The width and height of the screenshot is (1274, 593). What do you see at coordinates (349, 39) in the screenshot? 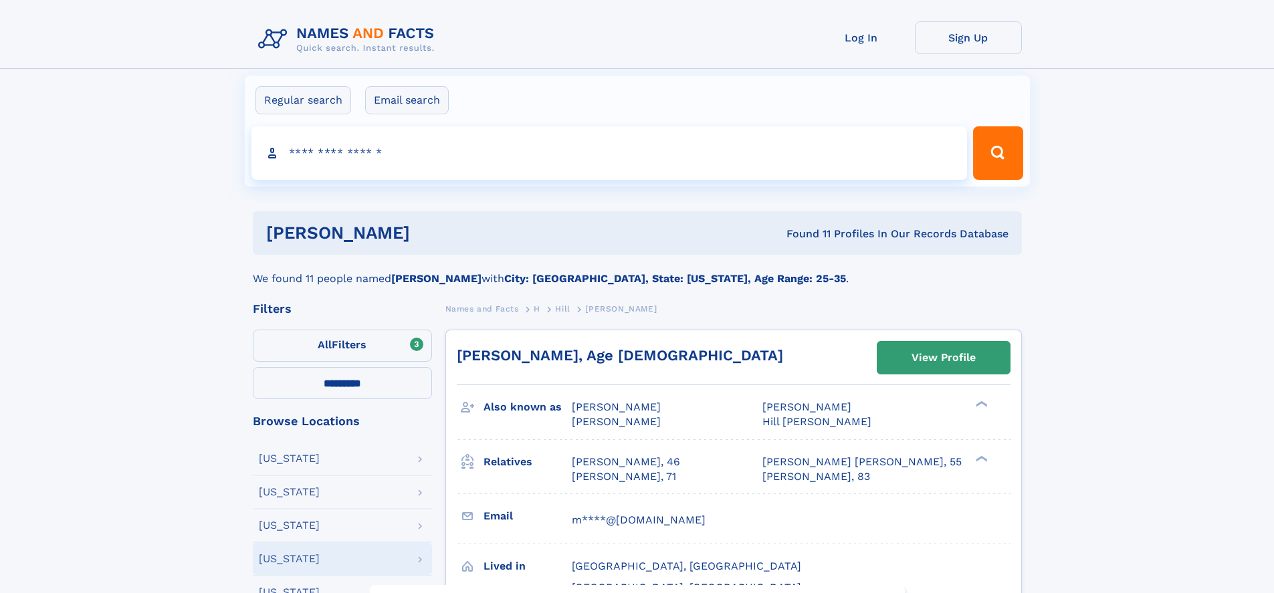
I see `img: Logo Names and Facts` at bounding box center [349, 39].